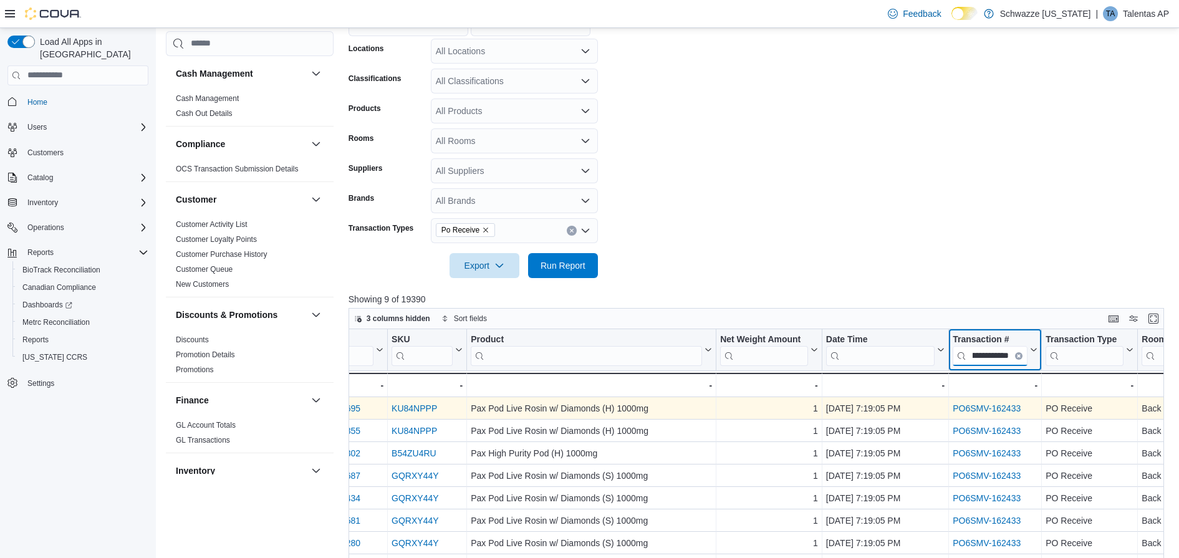 This screenshot has height=558, width=1179. What do you see at coordinates (200, 144) in the screenshot?
I see `h3: Compliance` at bounding box center [200, 144].